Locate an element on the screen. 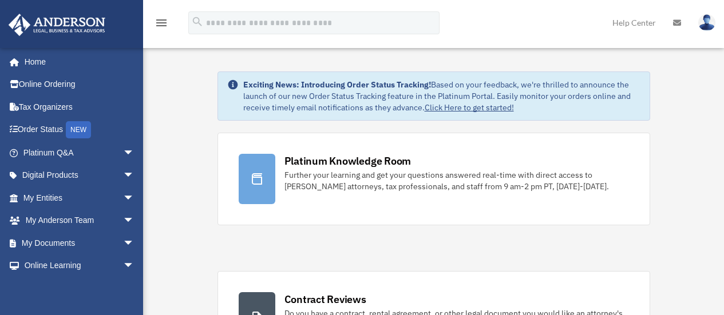 The height and width of the screenshot is (315, 724). a: Digital Productsarrow_drop_down is located at coordinates (80, 176).